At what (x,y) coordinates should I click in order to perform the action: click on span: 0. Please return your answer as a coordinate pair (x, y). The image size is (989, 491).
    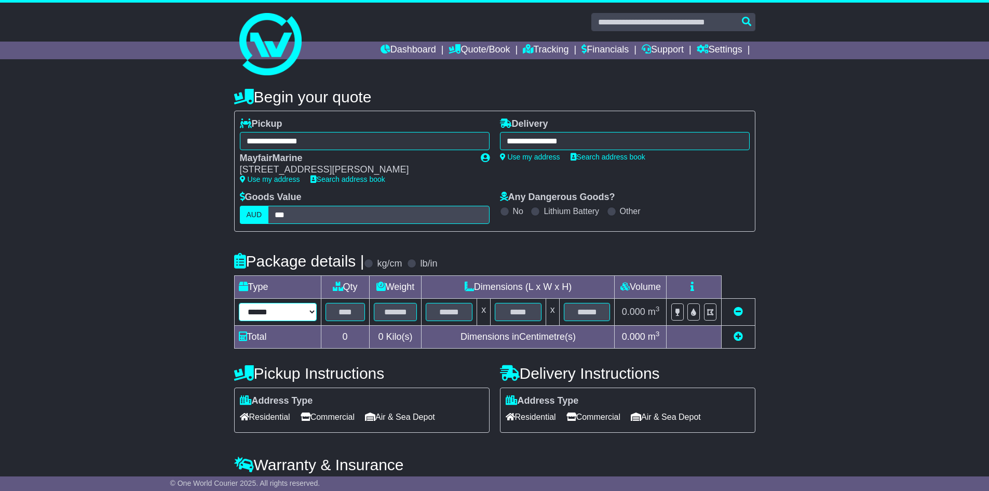
    Looking at the image, I should click on (381, 336).